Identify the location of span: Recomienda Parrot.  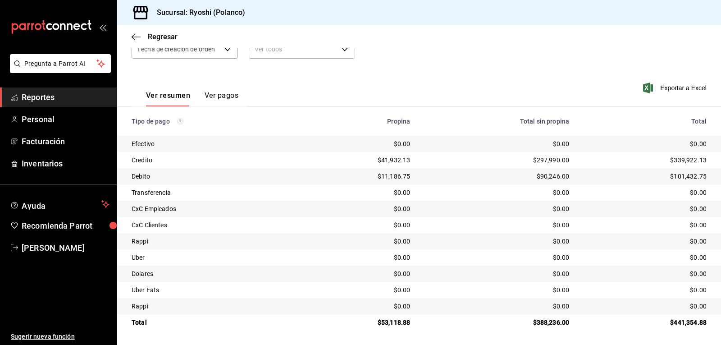
(65, 225).